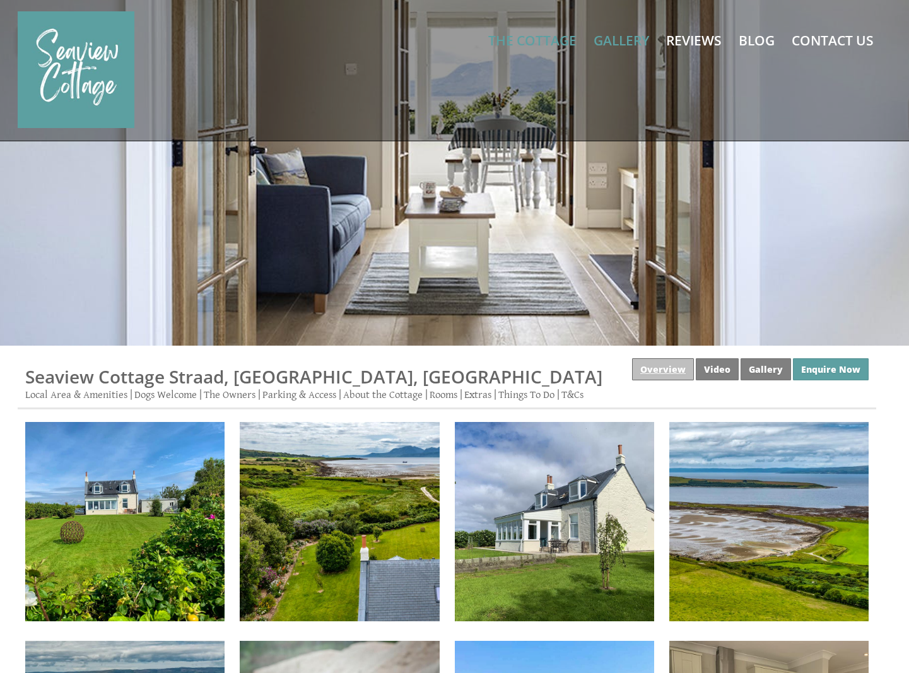 This screenshot has height=673, width=909. What do you see at coordinates (555, 522) in the screenshot?
I see `img: Seaview Cottage finally completed ….!` at bounding box center [555, 522].